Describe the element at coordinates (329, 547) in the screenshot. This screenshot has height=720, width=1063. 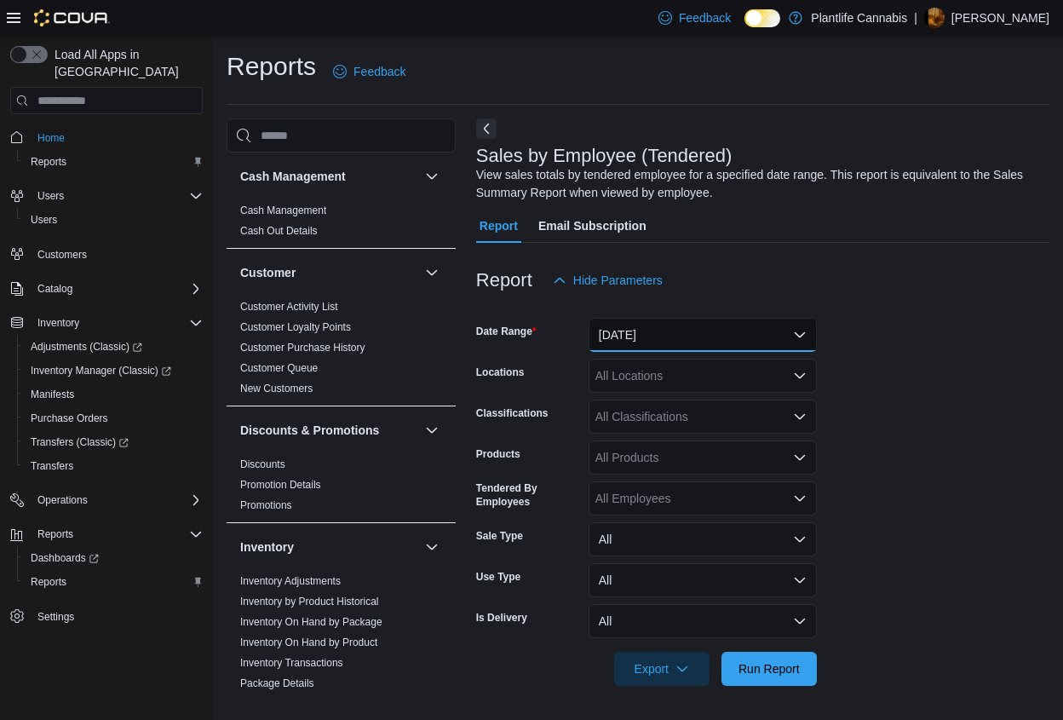
I see `button: Inventory` at that location.